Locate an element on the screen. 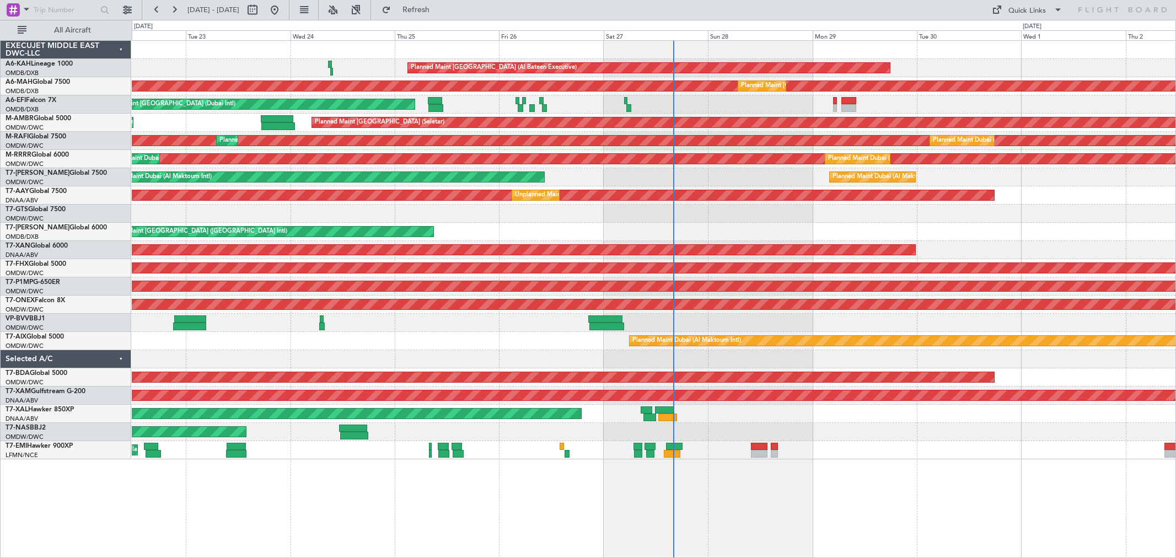 The width and height of the screenshot is (1176, 558). a: LFMN/NCE is located at coordinates (22, 455).